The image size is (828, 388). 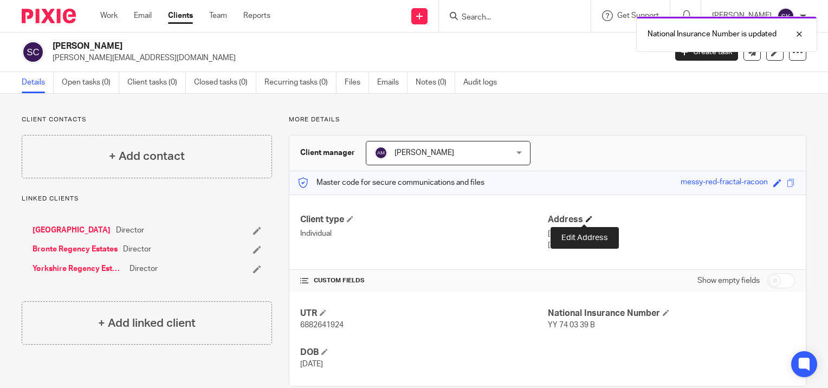 I want to click on a: Clients, so click(x=181, y=16).